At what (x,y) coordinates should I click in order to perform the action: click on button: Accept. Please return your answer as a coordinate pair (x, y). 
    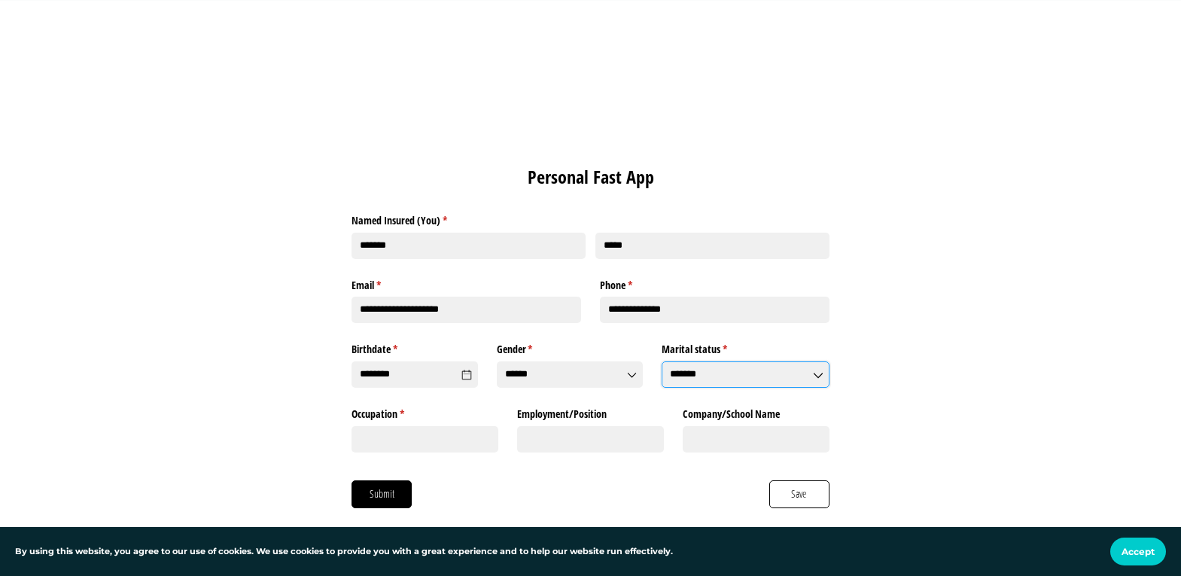
    Looking at the image, I should click on (1138, 551).